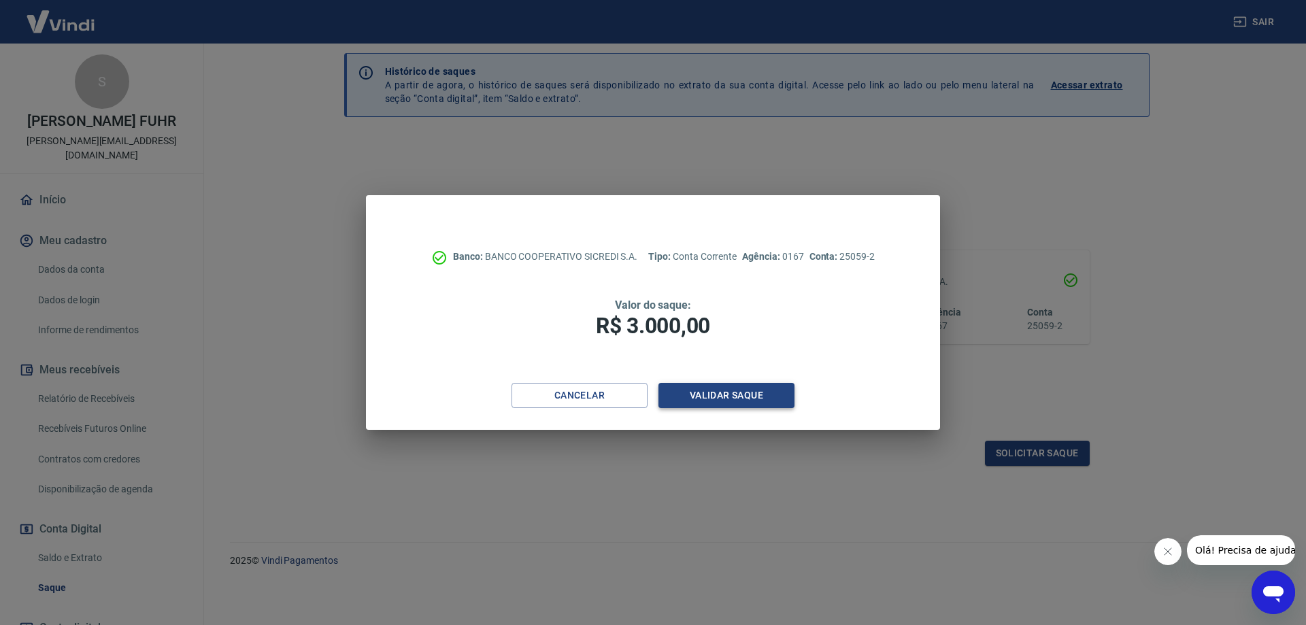 This screenshot has width=1306, height=625. I want to click on p: 0167, so click(773, 256).